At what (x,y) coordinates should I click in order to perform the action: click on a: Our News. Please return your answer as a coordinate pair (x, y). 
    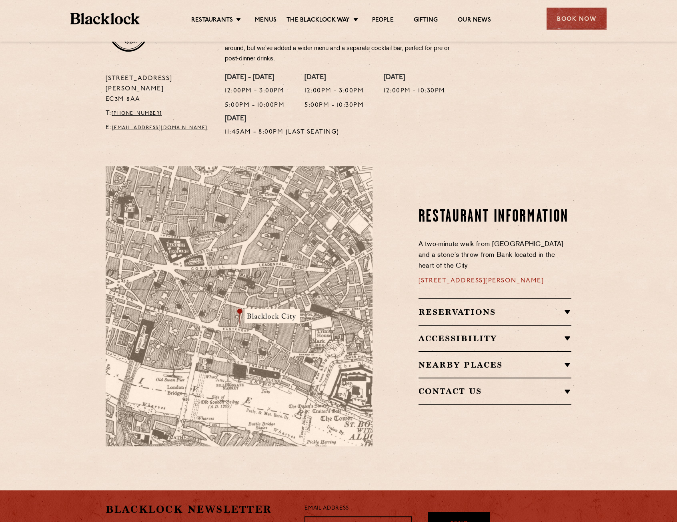
    Looking at the image, I should click on (474, 21).